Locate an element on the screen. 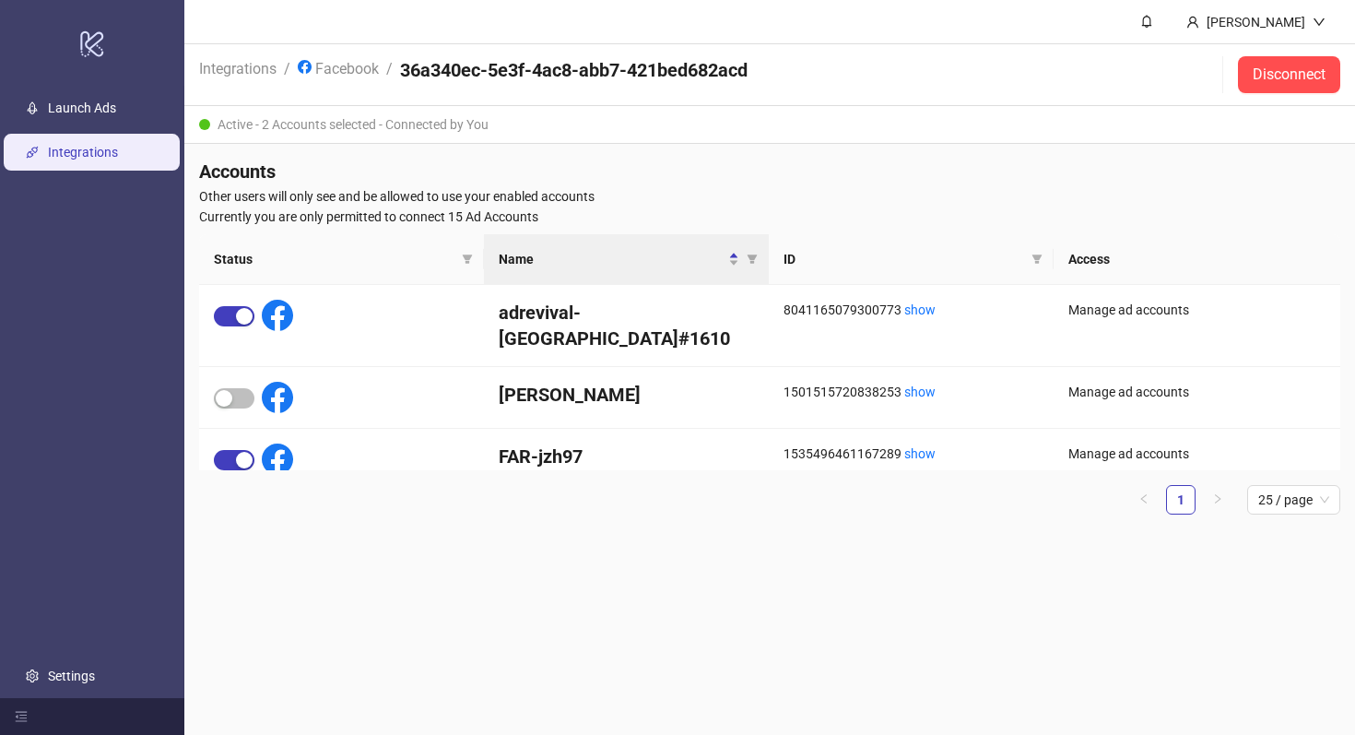 The image size is (1355, 735). a: Facebook is located at coordinates (338, 67).